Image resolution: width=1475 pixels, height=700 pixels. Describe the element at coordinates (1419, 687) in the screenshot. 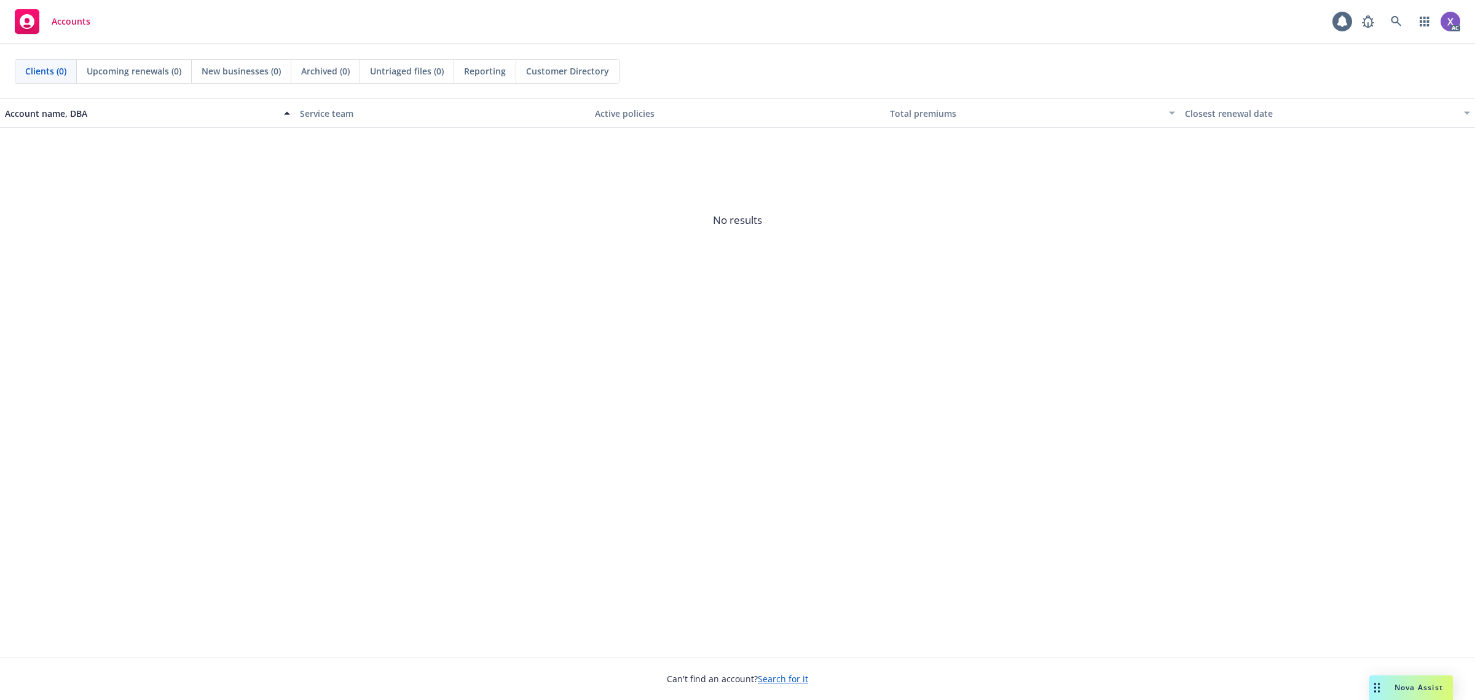

I see `span: Nova Assist` at that location.